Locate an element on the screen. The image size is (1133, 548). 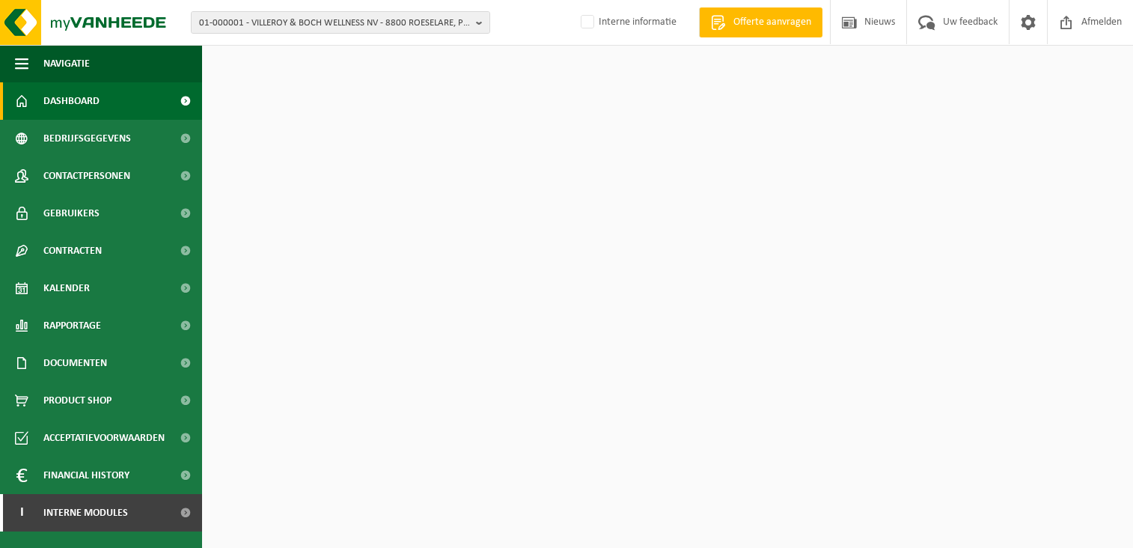
label: Interne informatie is located at coordinates (627, 22).